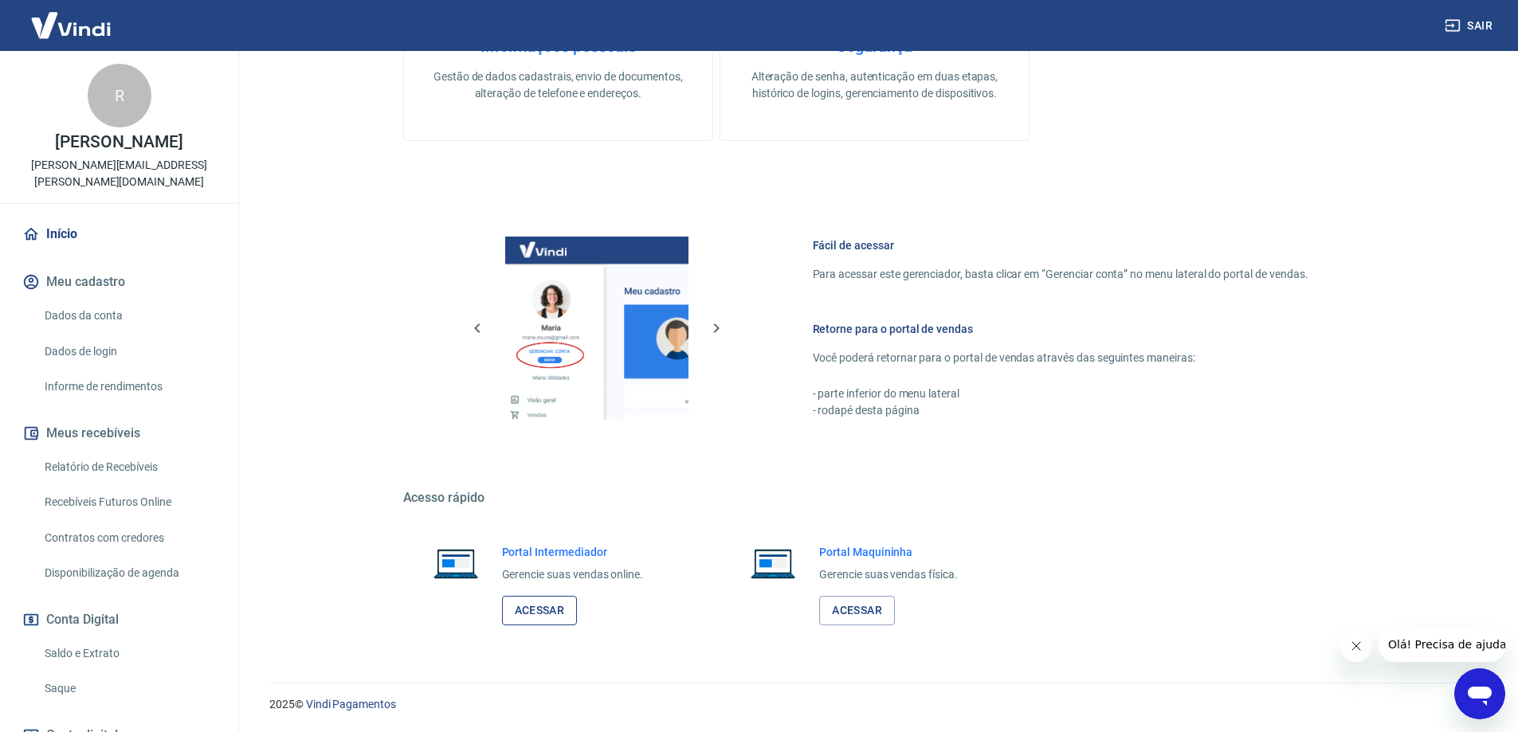 This screenshot has height=732, width=1518. I want to click on img: Imagem da dashboard mostrando o botão de gerenciar conta na sidebar no lado esquerdo, so click(597, 328).